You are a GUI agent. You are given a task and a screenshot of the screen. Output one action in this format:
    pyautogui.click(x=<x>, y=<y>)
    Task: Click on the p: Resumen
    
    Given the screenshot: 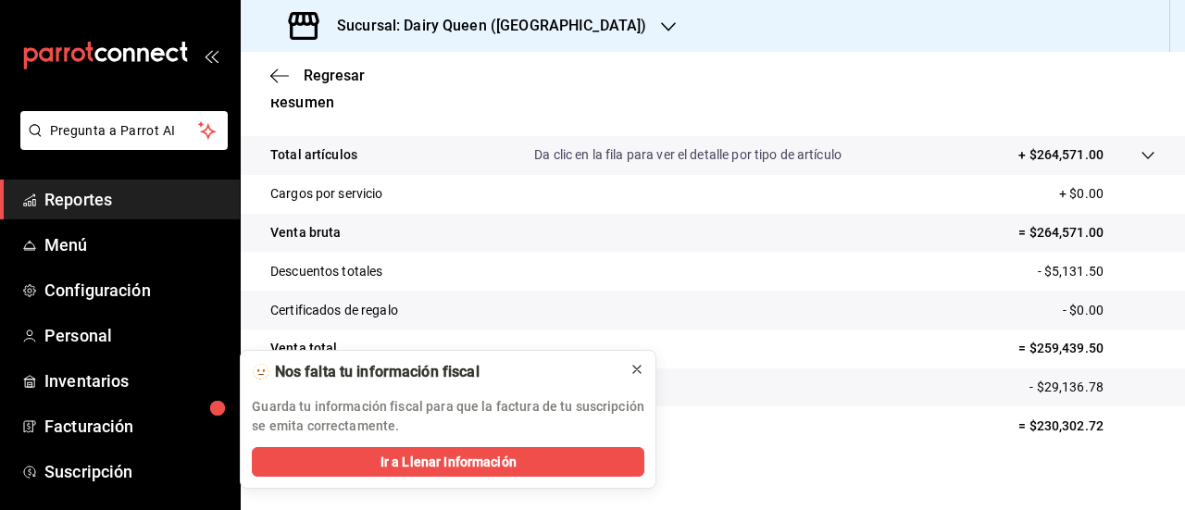 What is the action you would take?
    pyautogui.click(x=713, y=103)
    